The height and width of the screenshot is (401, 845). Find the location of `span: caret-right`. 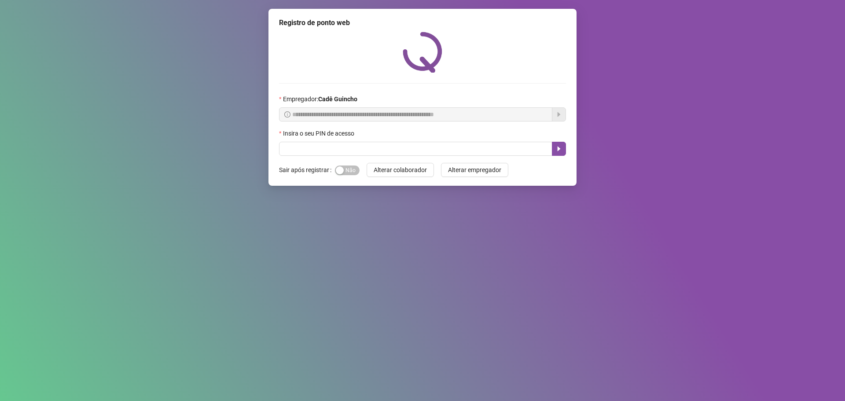

span: caret-right is located at coordinates (559, 149).